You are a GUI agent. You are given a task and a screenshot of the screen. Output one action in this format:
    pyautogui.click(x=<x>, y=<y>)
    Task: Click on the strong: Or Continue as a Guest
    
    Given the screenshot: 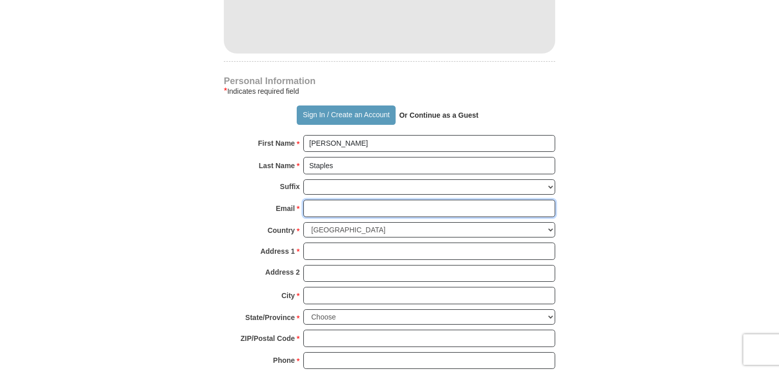 What is the action you would take?
    pyautogui.click(x=439, y=115)
    